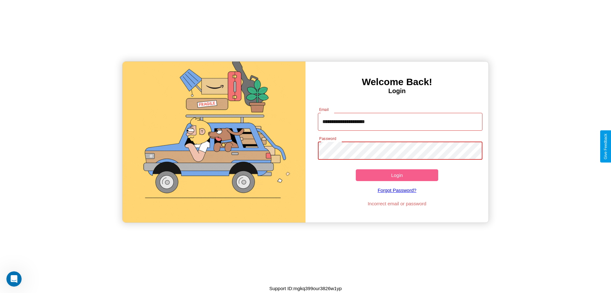 Image resolution: width=611 pixels, height=293 pixels. I want to click on a: Forgot Password?, so click(397, 190).